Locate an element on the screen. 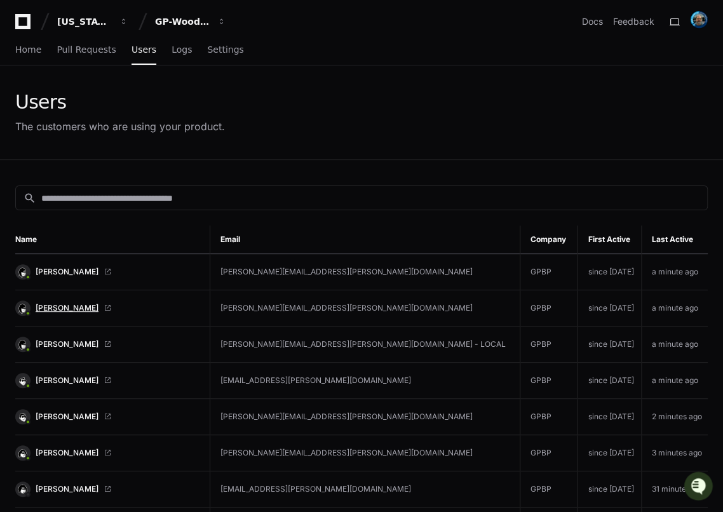  span: Pylon is located at coordinates (140, 203).